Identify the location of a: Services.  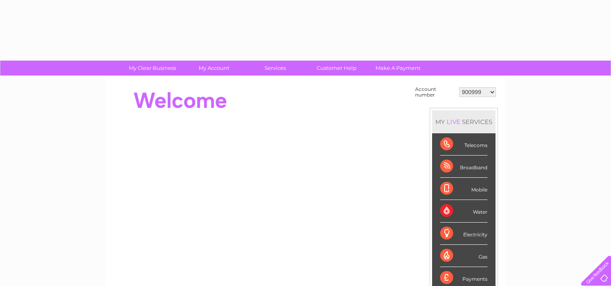
(275, 68).